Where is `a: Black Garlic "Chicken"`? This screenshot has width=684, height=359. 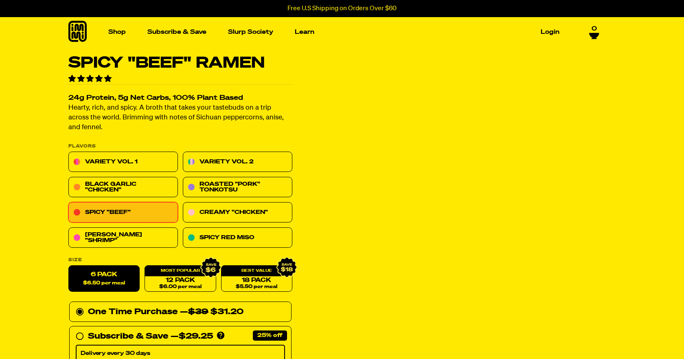
a: Black Garlic "Chicken" is located at coordinates (123, 187).